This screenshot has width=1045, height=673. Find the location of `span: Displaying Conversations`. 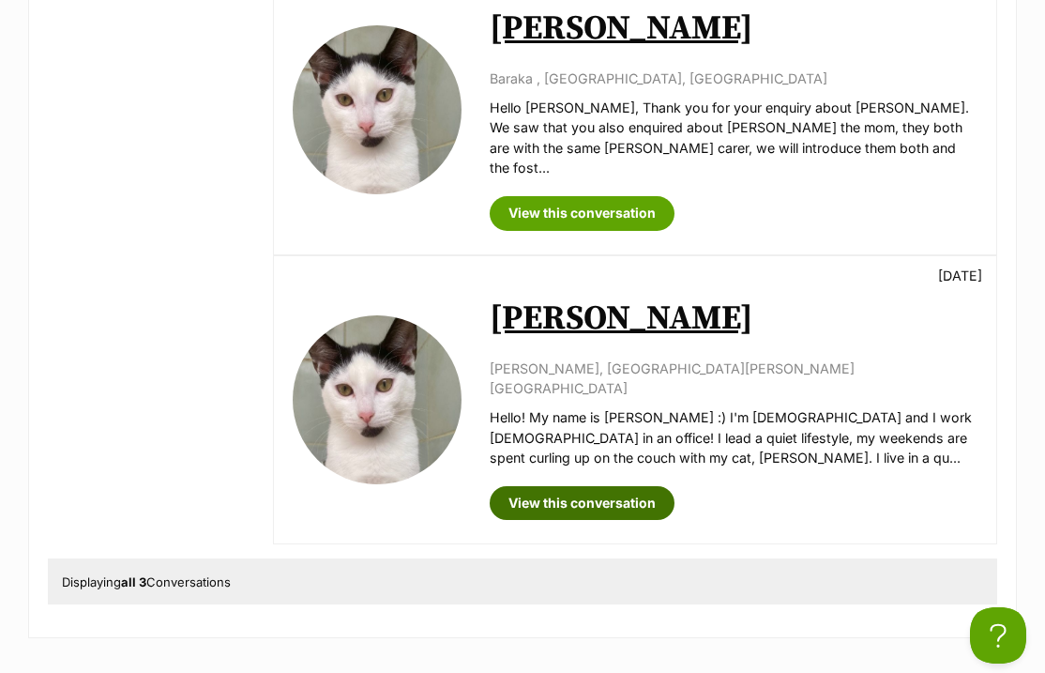

span: Displaying Conversations is located at coordinates (146, 582).